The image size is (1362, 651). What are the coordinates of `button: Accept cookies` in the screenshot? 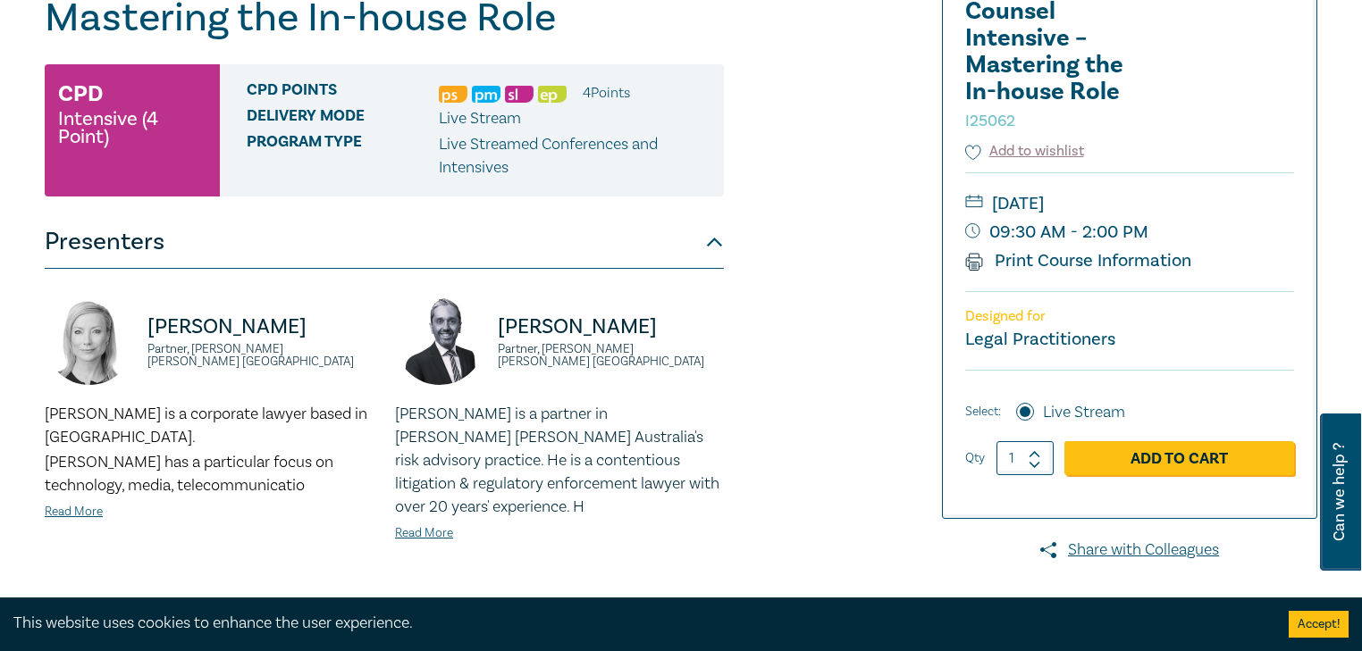 It's located at (1318, 624).